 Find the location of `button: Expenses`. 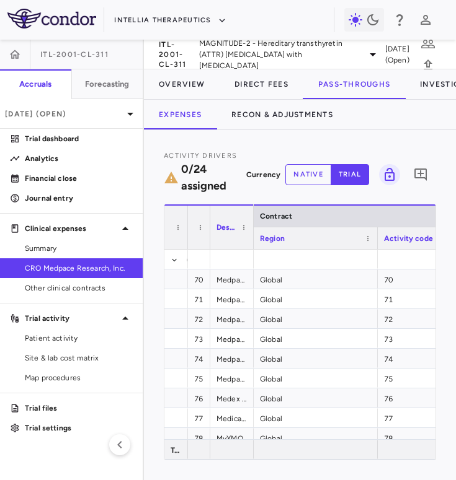

button: Expenses is located at coordinates (180, 115).